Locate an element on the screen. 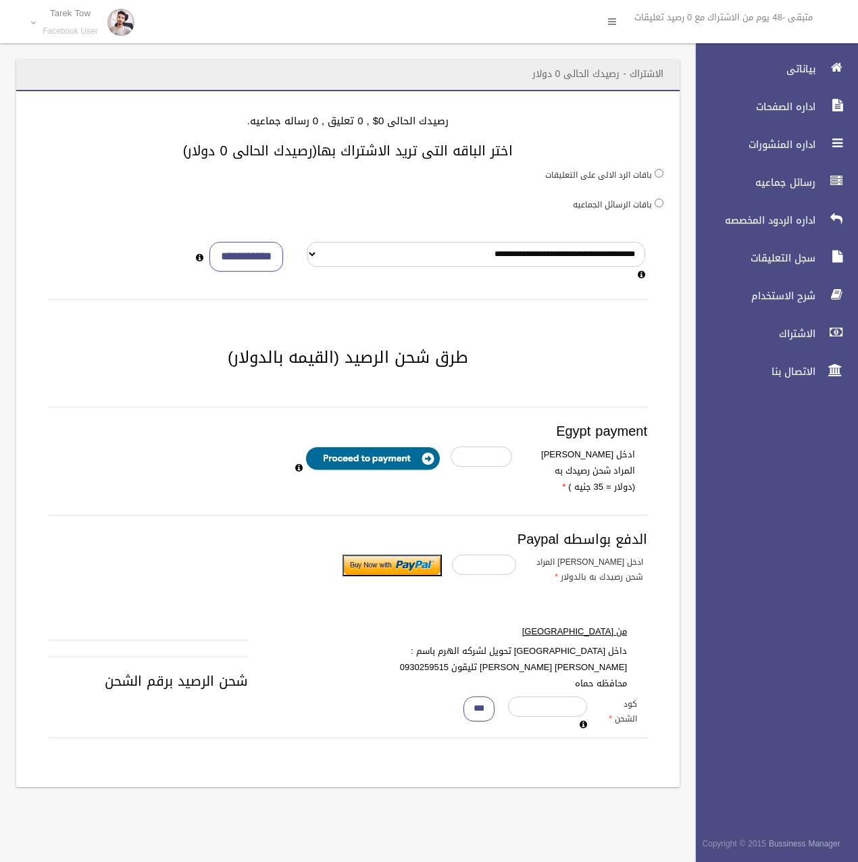  h3: اختر الباقه التى تريد الاشتراك بها(رصيدك الحالى 0 دولار) is located at coordinates (348, 151).